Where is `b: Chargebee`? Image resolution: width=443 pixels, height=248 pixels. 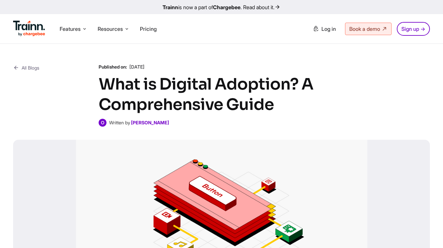
b: Chargebee is located at coordinates (227, 7).